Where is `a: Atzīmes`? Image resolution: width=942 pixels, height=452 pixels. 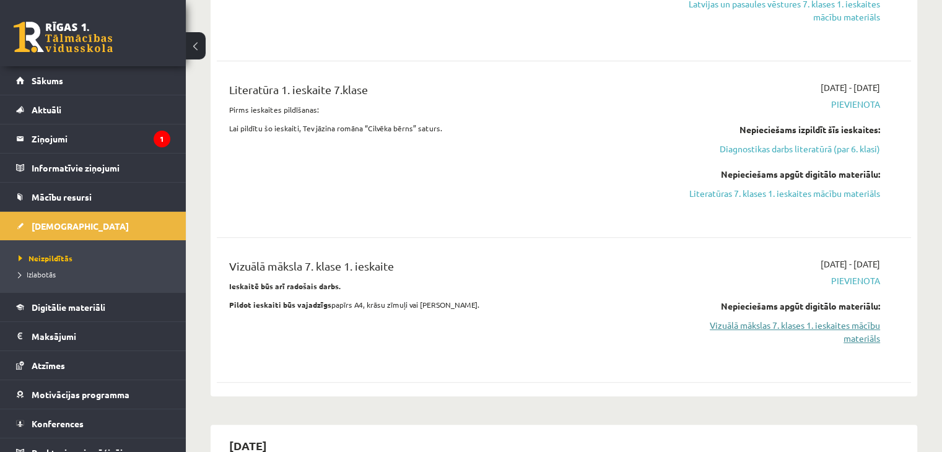
a: Atzīmes is located at coordinates (93, 365).